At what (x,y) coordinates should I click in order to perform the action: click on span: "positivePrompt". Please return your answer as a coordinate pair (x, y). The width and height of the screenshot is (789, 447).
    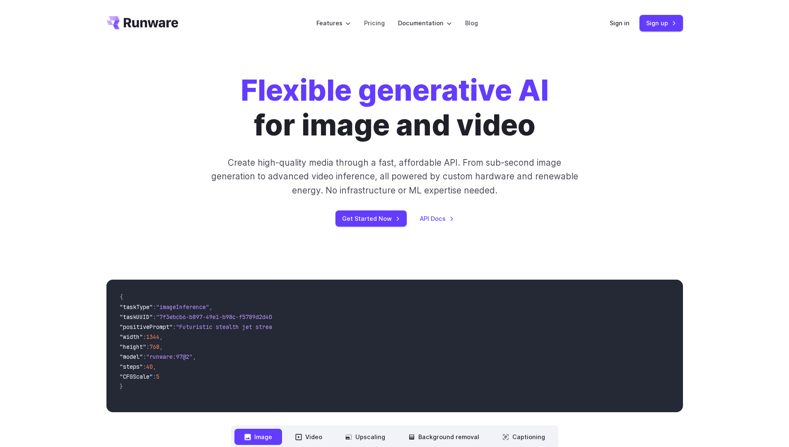
    Looking at the image, I should click on (146, 327).